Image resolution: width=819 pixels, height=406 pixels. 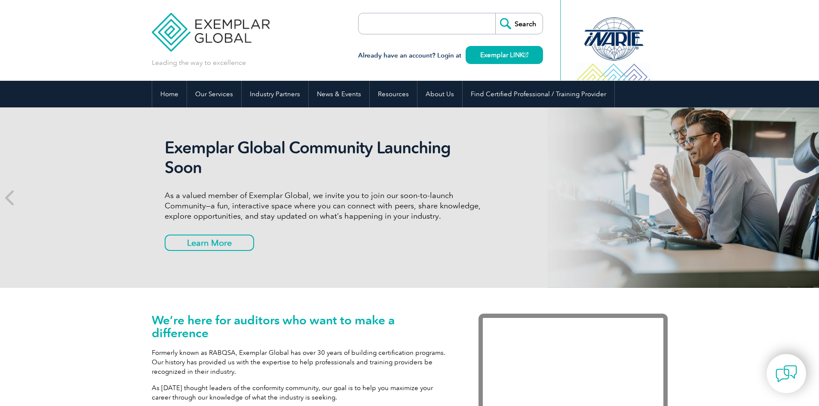 I want to click on a: Learn More, so click(x=209, y=243).